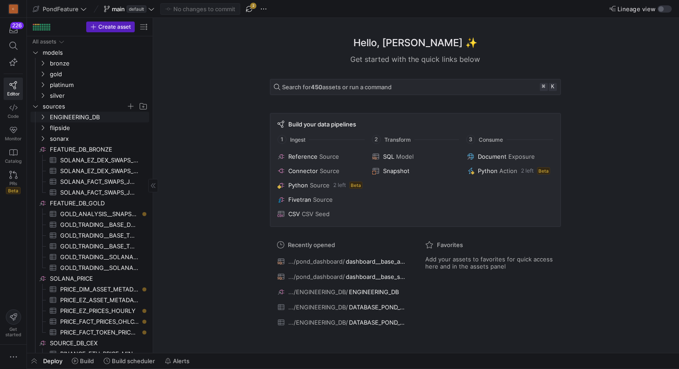  What do you see at coordinates (95, 53) in the screenshot?
I see `span: models` at bounding box center [95, 53].